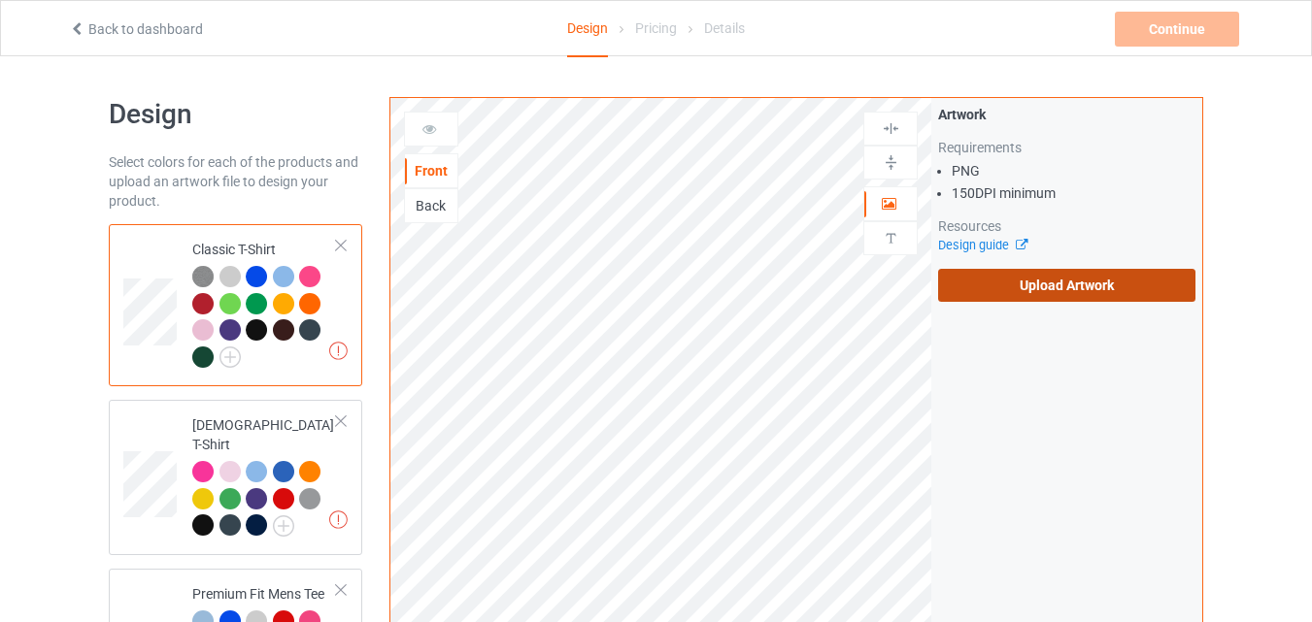 The height and width of the screenshot is (622, 1312). What do you see at coordinates (1073, 171) in the screenshot?
I see `li: PNG` at bounding box center [1073, 171].